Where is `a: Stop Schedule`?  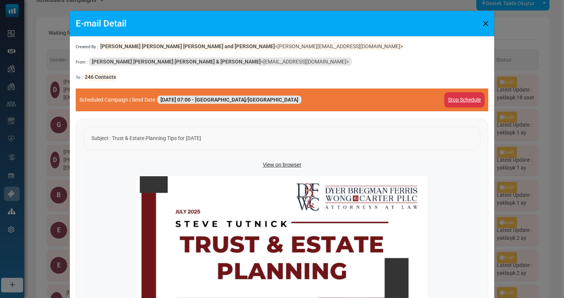
a: Stop Schedule is located at coordinates (464, 100).